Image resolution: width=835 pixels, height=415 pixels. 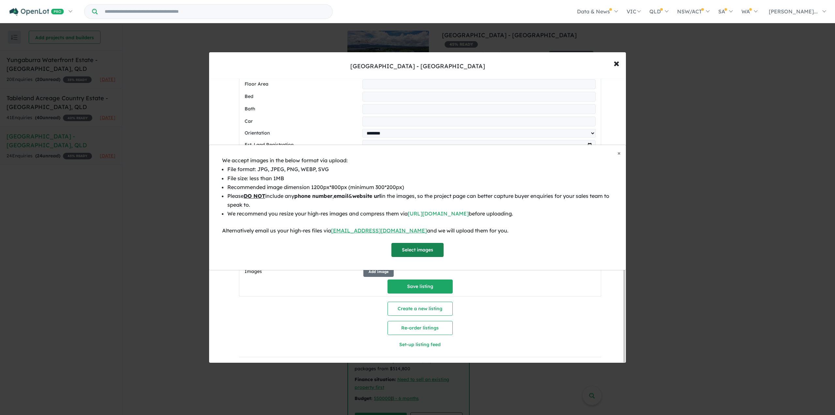 What do you see at coordinates (367, 196) in the screenshot?
I see `b: website url` at bounding box center [367, 196].